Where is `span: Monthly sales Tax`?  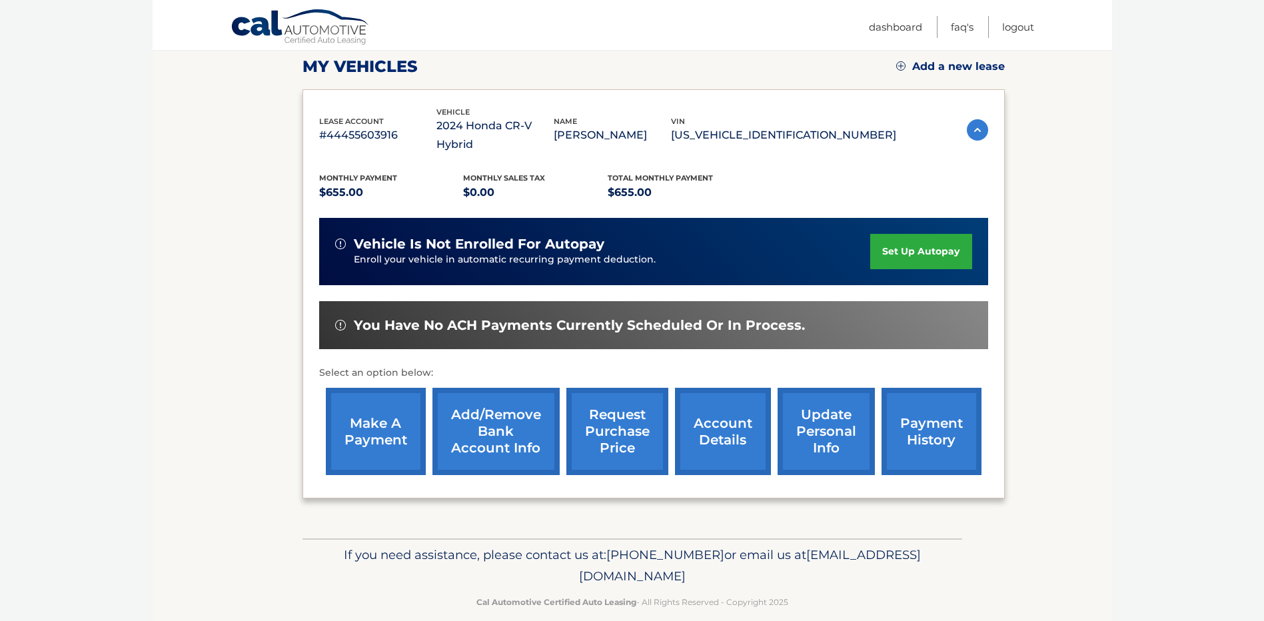 span: Monthly sales Tax is located at coordinates (504, 178).